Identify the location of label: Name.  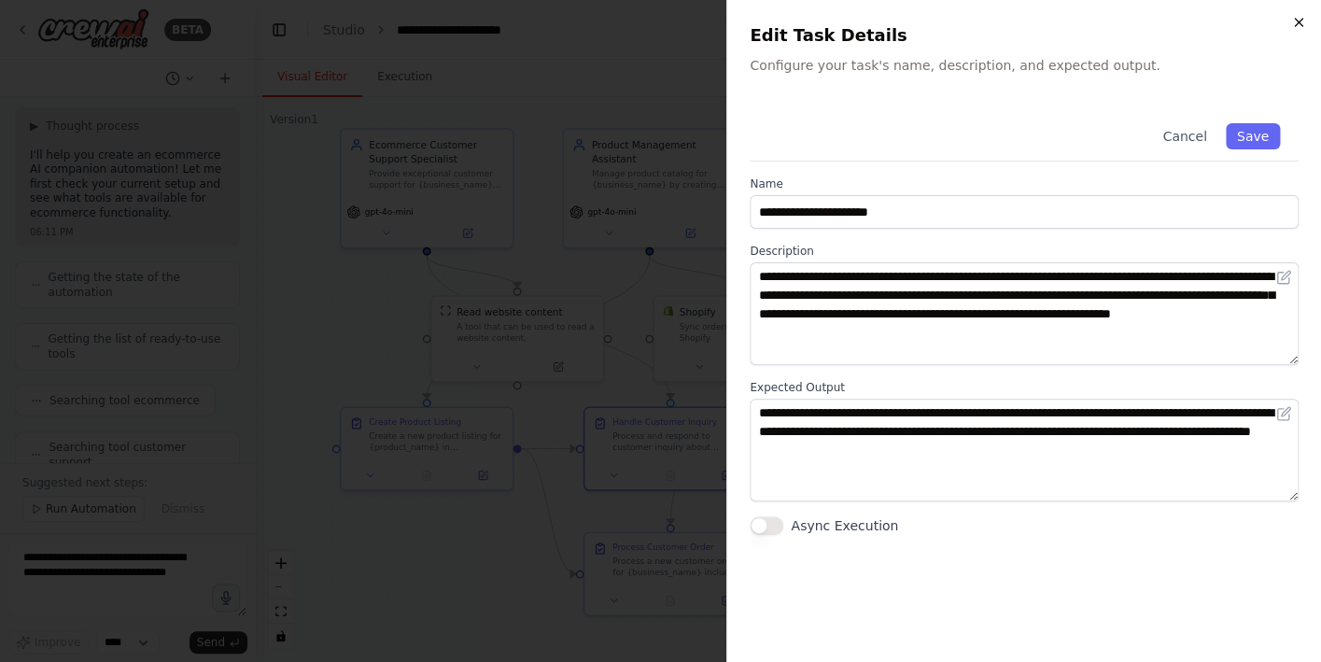
(1024, 184).